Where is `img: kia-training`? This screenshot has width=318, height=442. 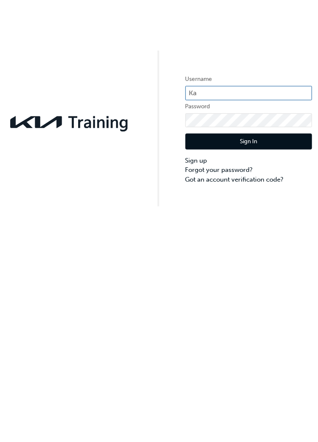 img: kia-training is located at coordinates (70, 122).